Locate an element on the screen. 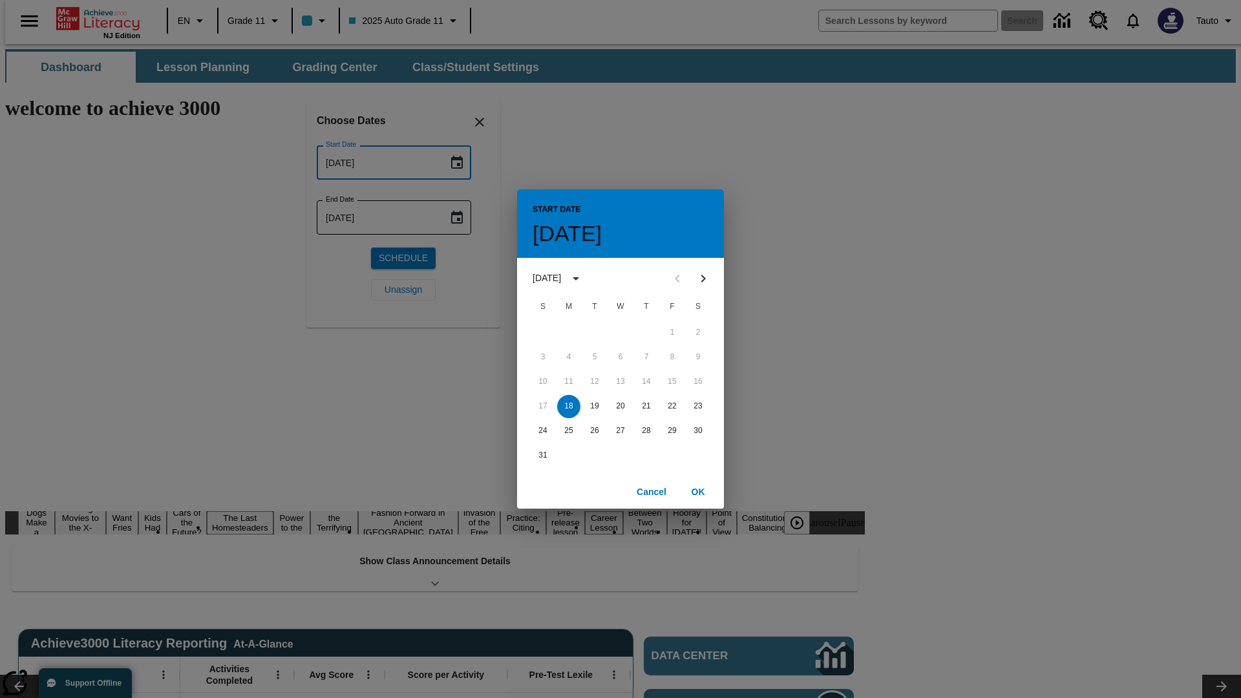 The width and height of the screenshot is (1241, 698). button: Cancel is located at coordinates (651, 492).